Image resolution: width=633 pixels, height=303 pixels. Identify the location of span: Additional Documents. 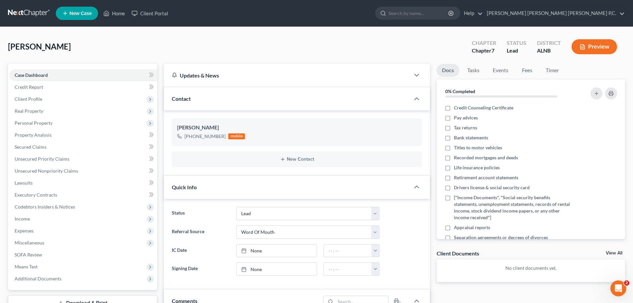
(38, 278).